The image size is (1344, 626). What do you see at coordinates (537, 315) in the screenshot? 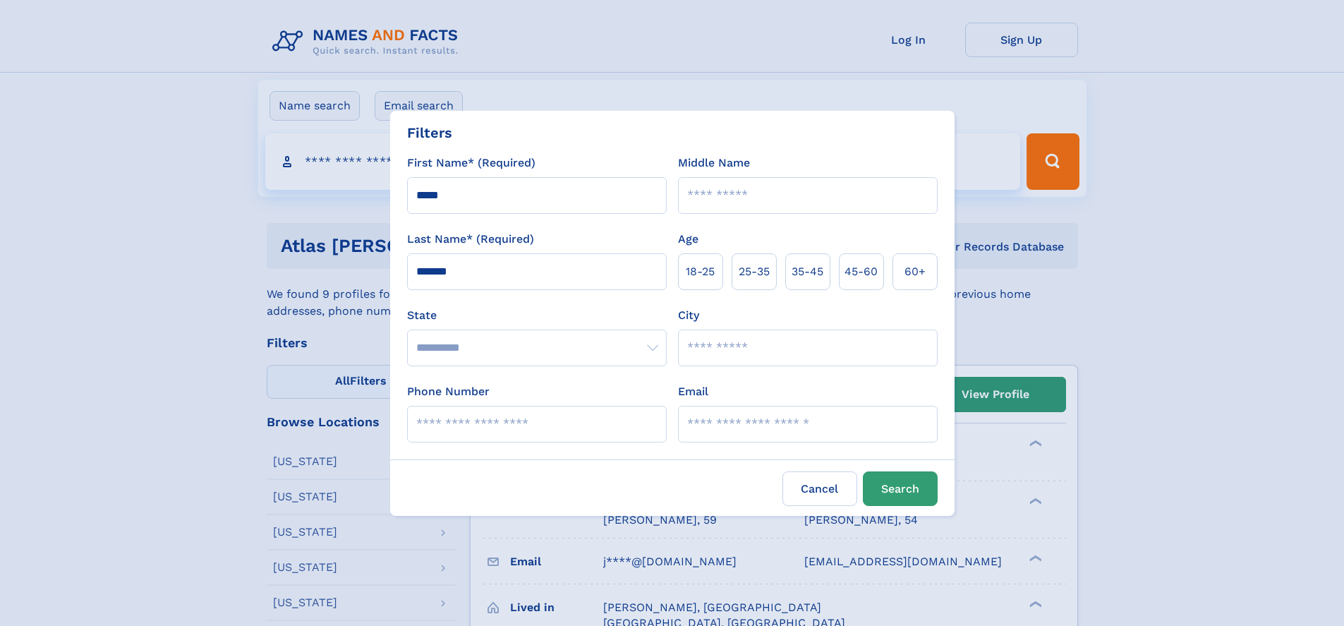
I see `label: State` at bounding box center [537, 315].